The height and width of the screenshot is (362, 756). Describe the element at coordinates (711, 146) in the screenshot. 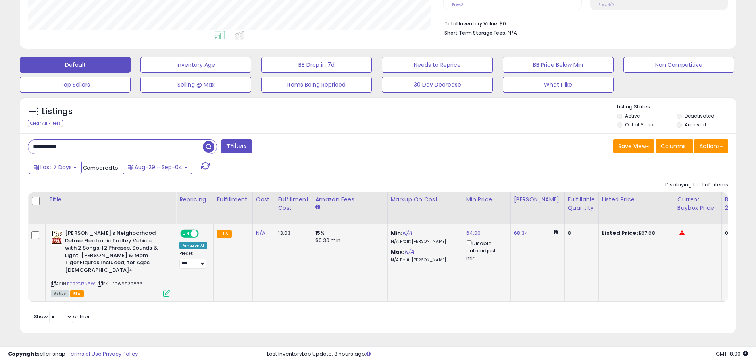

I see `button: Actions` at that location.